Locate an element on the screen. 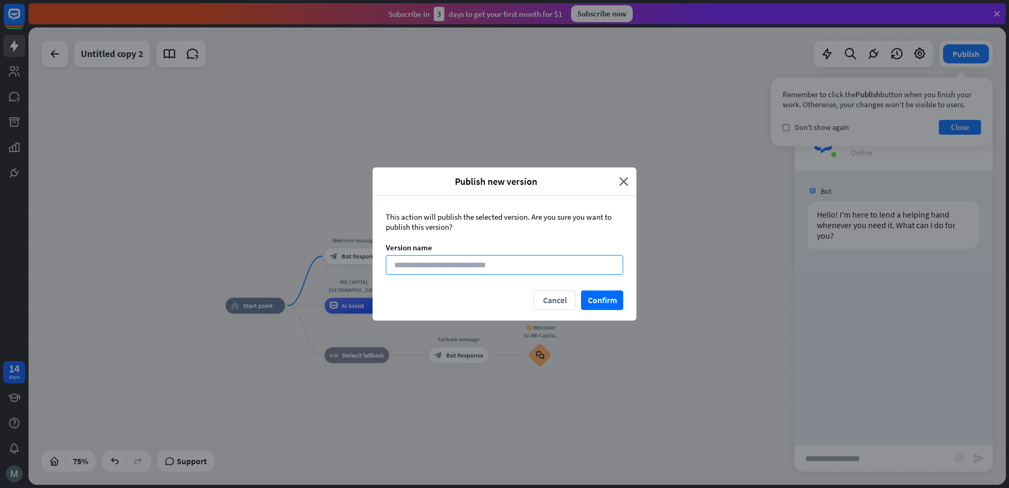  i: close is located at coordinates (624, 181).